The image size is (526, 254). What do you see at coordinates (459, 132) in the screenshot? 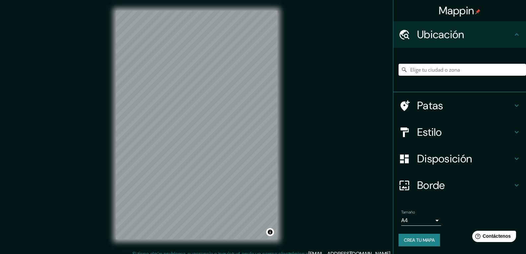
I see `div: Estilo` at bounding box center [459, 132].